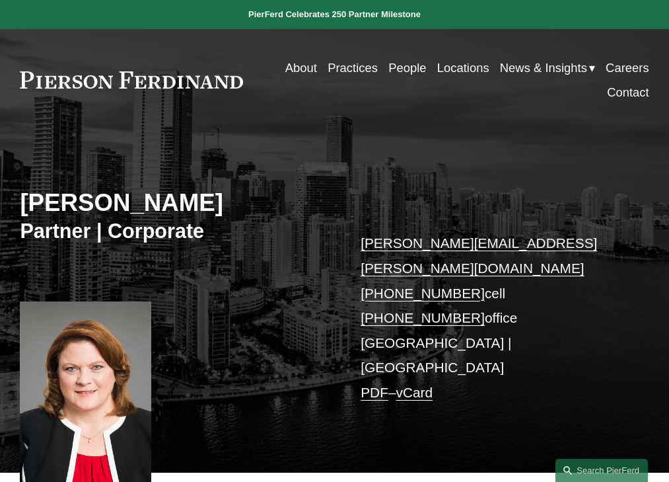 This screenshot has height=482, width=669. What do you see at coordinates (463, 67) in the screenshot?
I see `a: Locations` at bounding box center [463, 67].